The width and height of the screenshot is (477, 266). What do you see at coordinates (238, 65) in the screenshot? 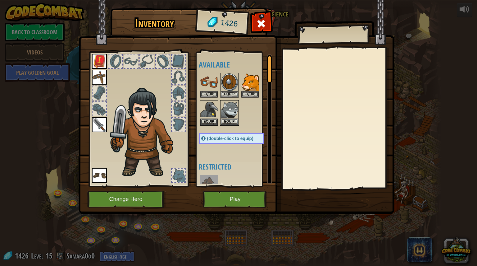
I see `h4: Available` at bounding box center [238, 65].